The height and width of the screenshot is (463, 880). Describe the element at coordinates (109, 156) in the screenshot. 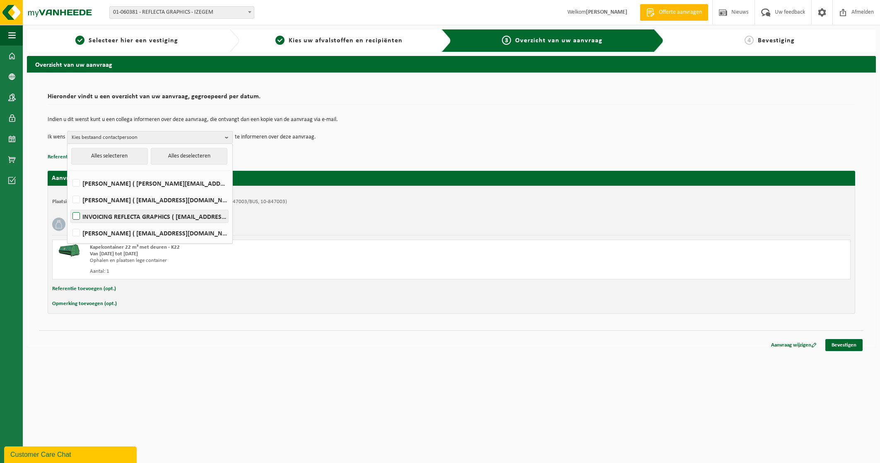

I see `button: Alles selecteren` at that location.